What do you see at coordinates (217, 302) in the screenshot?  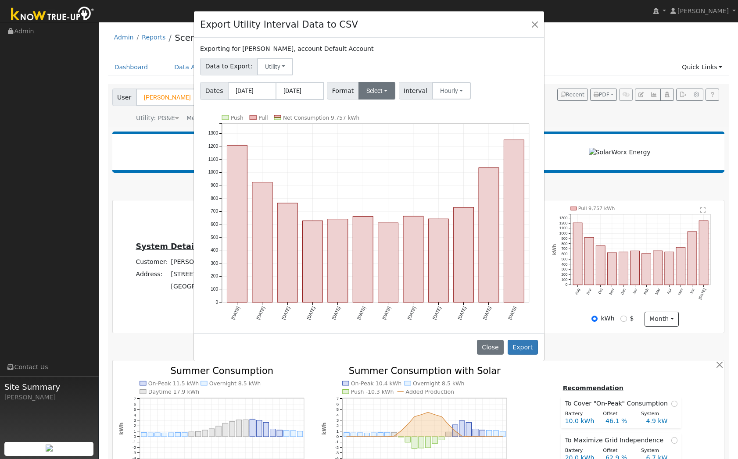 I see `text: 0` at bounding box center [217, 302].